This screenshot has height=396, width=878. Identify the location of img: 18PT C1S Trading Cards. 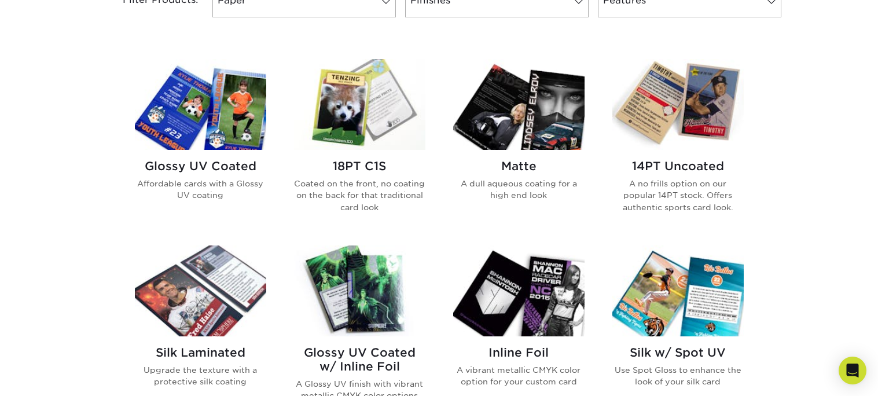
(359, 104).